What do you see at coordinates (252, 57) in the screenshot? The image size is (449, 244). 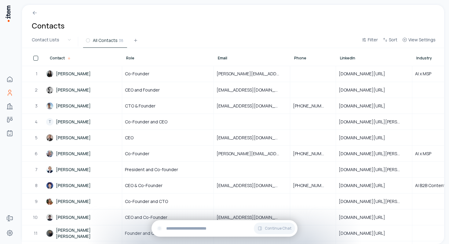 I see `th: Email` at bounding box center [252, 57].